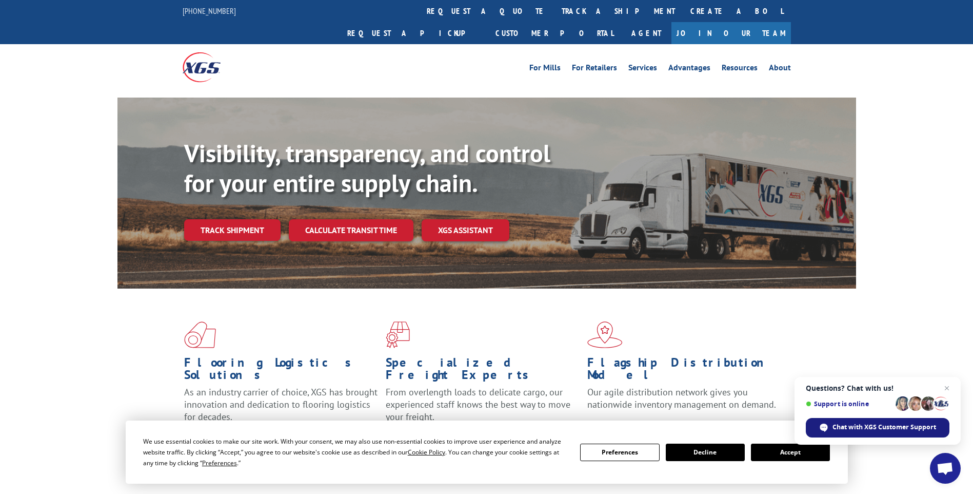 Image resolution: width=973 pixels, height=494 pixels. What do you see at coordinates (595, 69) in the screenshot?
I see `a: For Retailers` at bounding box center [595, 69].